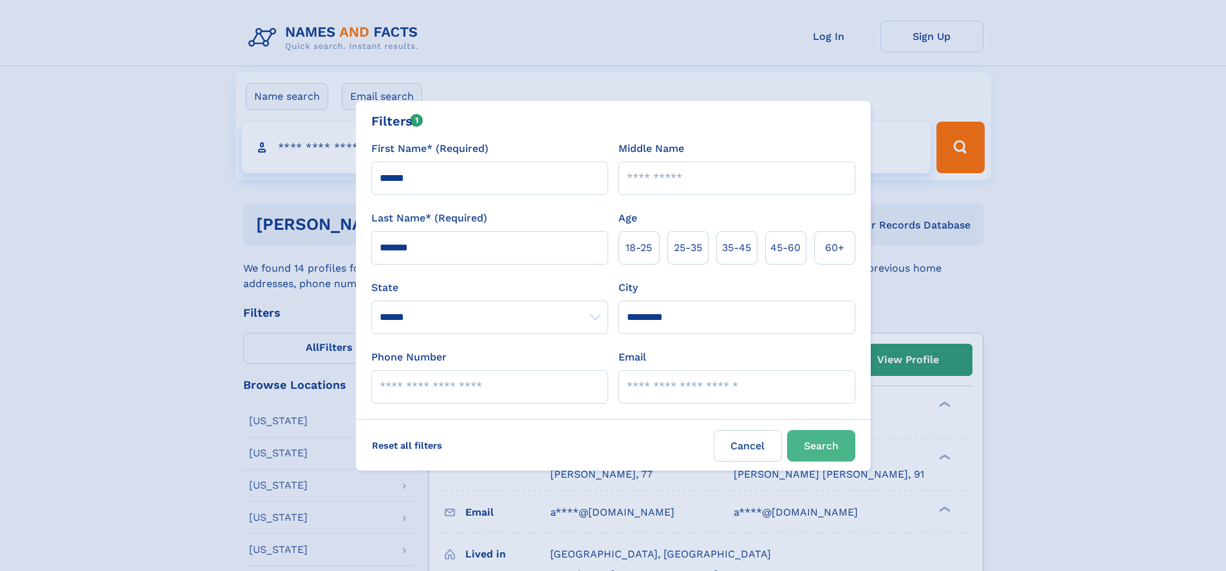 This screenshot has height=571, width=1226. Describe the element at coordinates (821, 445) in the screenshot. I see `button: Search` at that location.